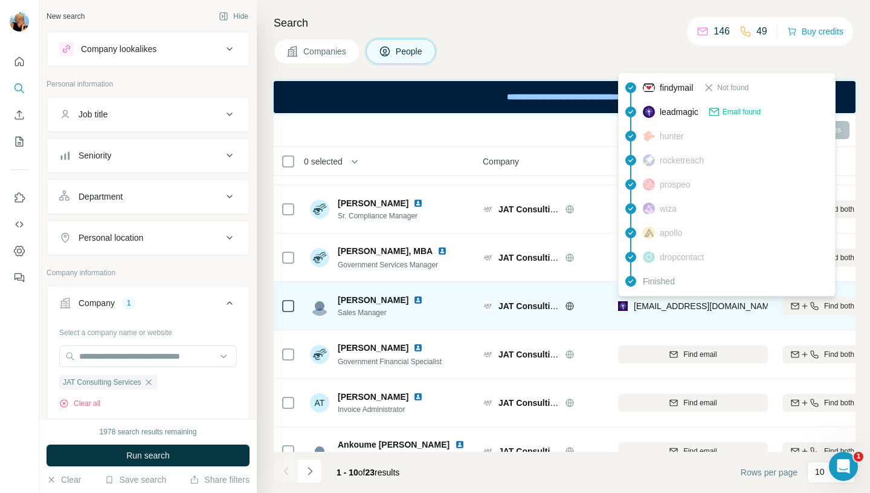  I want to click on div: New search, so click(65, 16).